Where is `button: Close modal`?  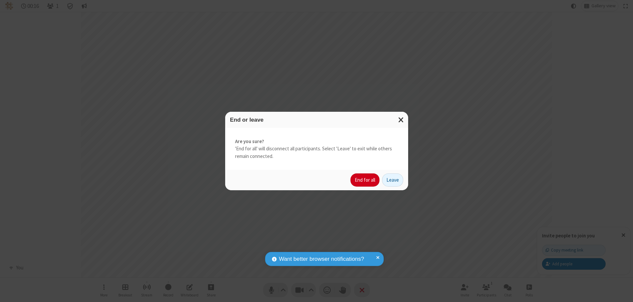 button: Close modal is located at coordinates (401, 120).